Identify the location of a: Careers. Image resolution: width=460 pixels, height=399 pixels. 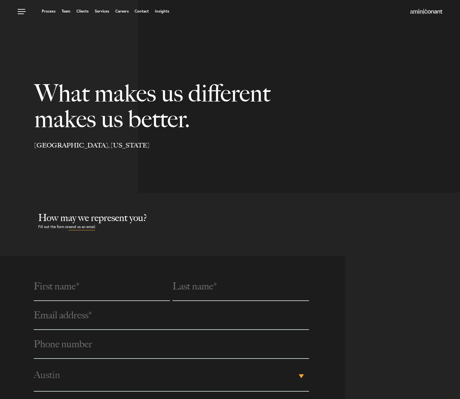
(122, 11).